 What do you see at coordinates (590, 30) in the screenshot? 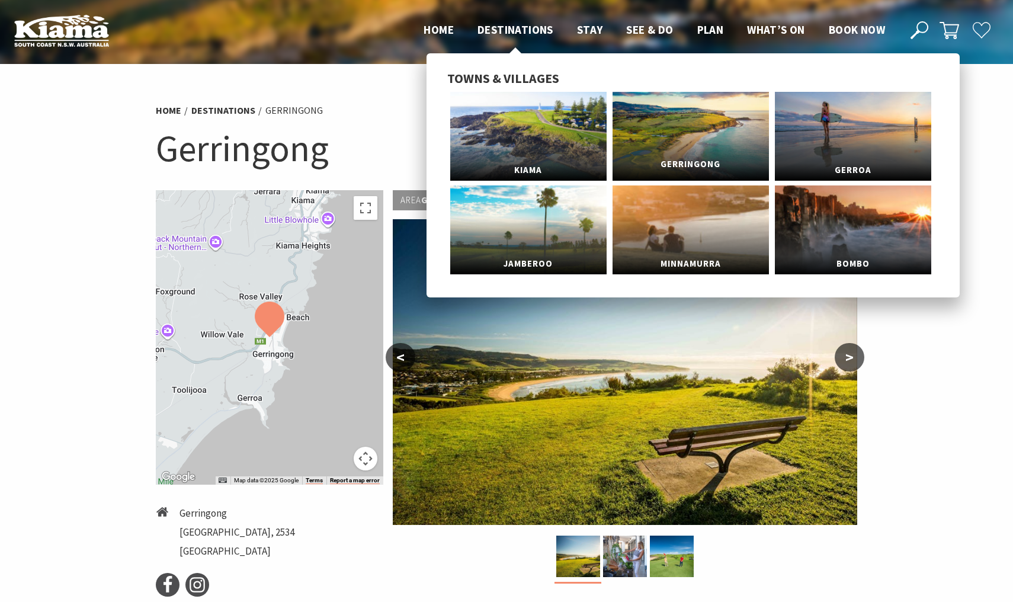
I see `span: Stay` at bounding box center [590, 30].